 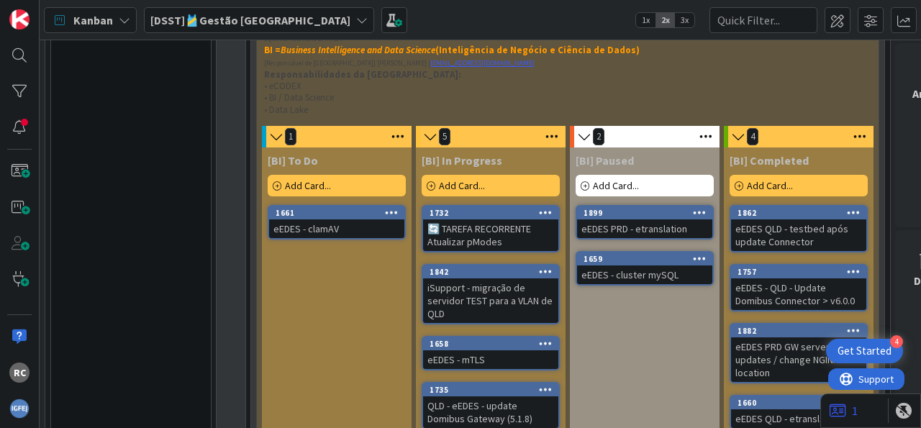 I want to click on div: QLD - eEDES - update Domibus Gateway (5.1.8), so click(x=491, y=412).